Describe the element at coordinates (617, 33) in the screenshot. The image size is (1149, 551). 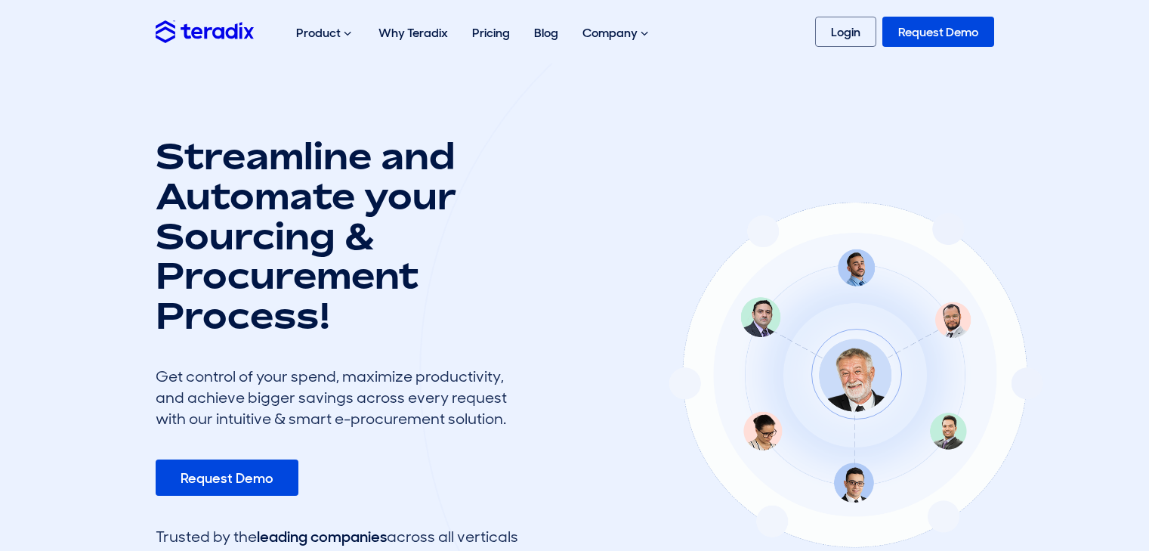
I see `div: Company` at that location.